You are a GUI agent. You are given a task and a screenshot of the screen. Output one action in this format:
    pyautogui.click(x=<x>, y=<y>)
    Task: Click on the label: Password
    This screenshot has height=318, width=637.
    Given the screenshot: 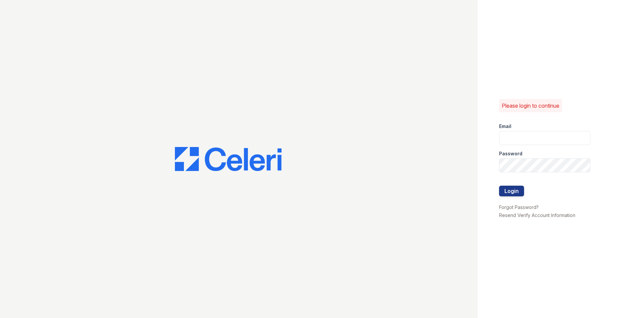 What is the action you would take?
    pyautogui.click(x=510, y=154)
    